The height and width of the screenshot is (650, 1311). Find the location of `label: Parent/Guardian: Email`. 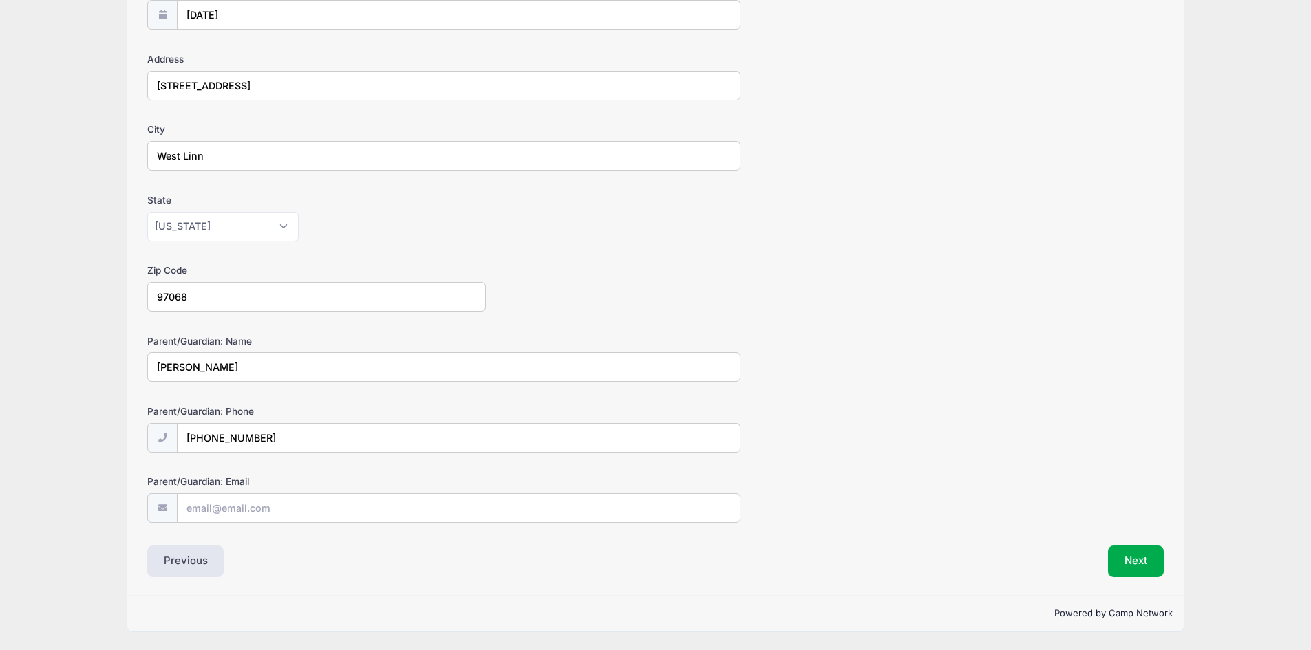

label: Parent/Guardian: Email is located at coordinates (317, 482).